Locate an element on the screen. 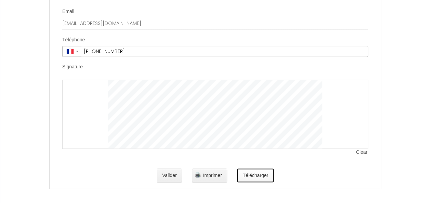 The image size is (430, 203). button: Télécharger is located at coordinates (255, 176).